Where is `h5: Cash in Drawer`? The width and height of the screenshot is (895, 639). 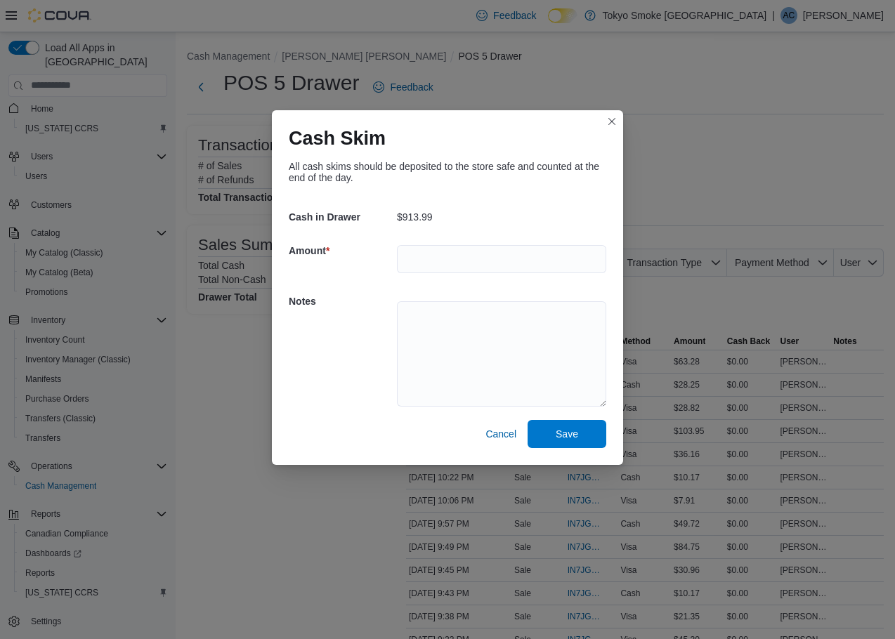 h5: Cash in Drawer is located at coordinates (341, 217).